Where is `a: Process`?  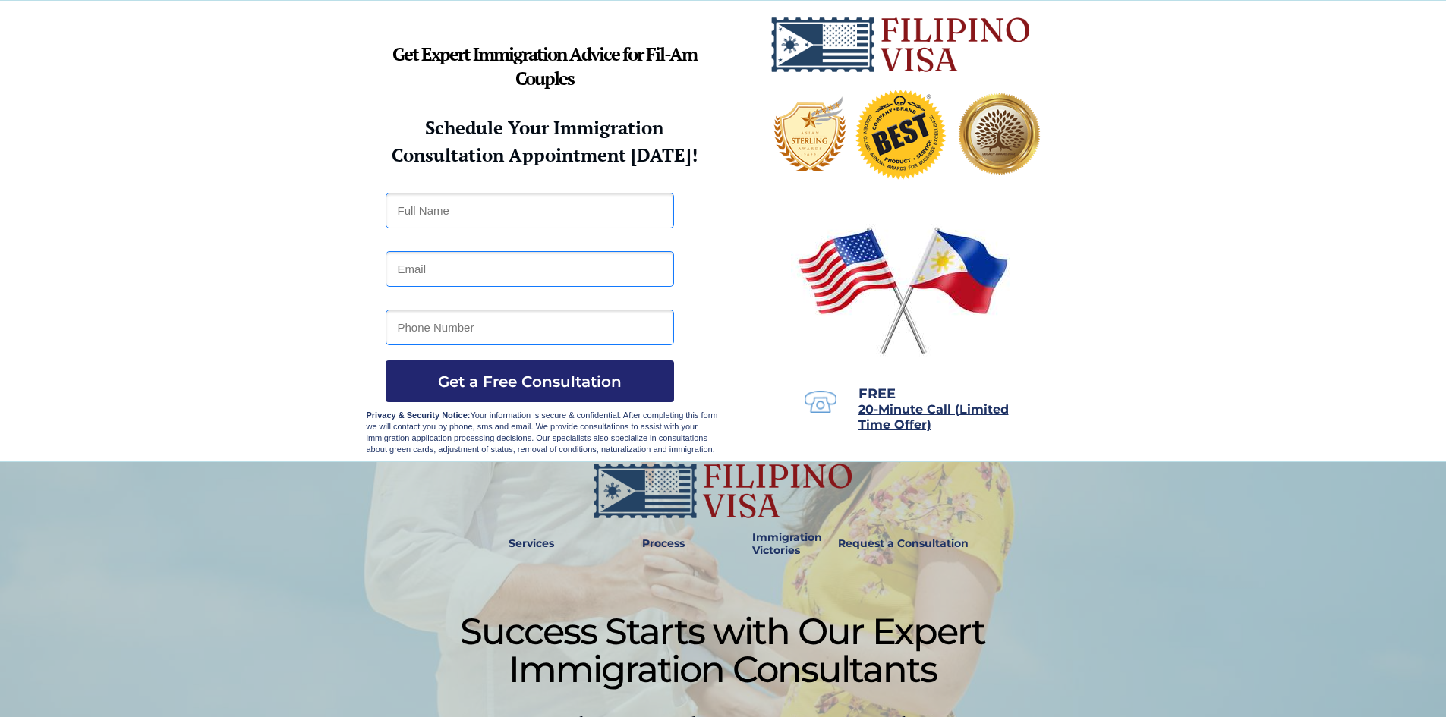
a: Process is located at coordinates (663, 544).